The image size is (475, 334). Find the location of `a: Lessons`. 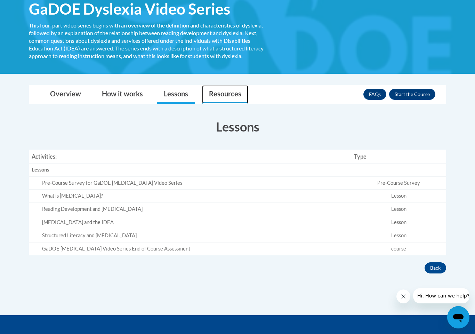

a: Lessons is located at coordinates (176, 94).